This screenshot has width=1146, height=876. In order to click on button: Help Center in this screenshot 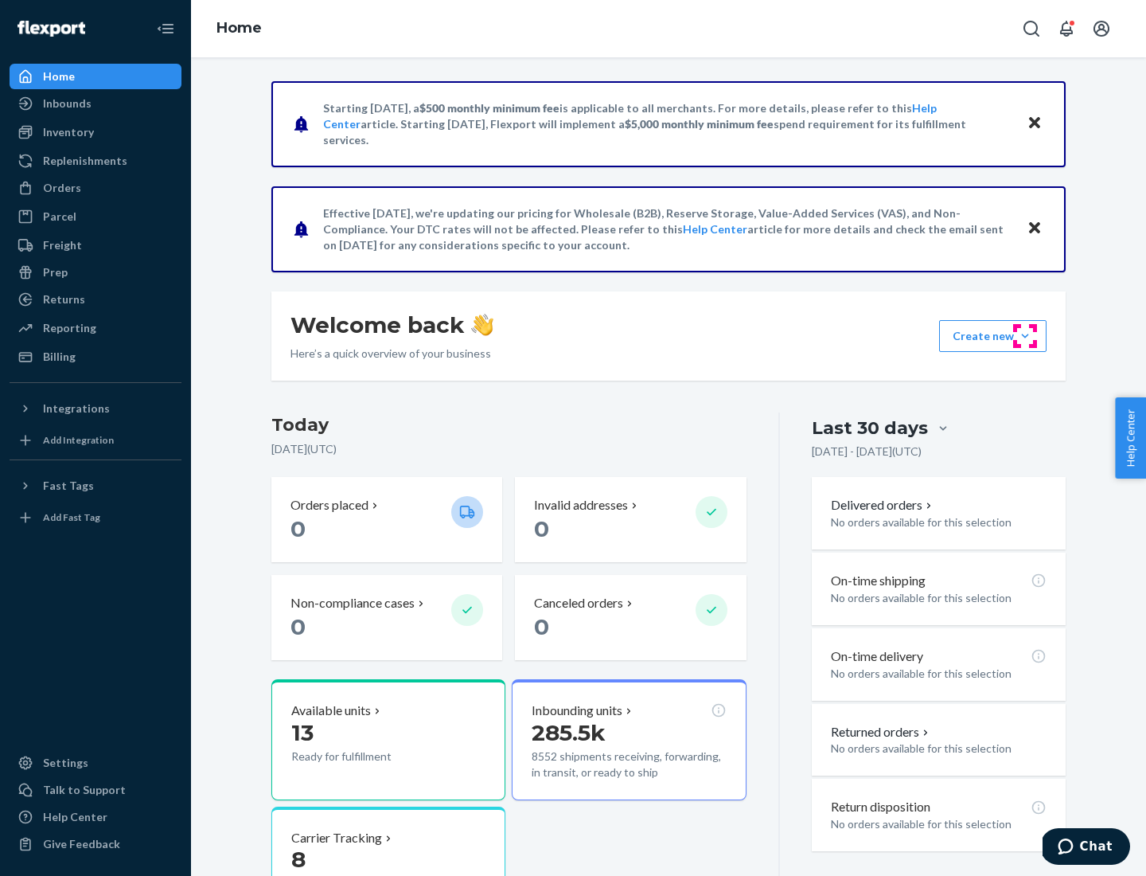, I will do `click(1131, 438)`.